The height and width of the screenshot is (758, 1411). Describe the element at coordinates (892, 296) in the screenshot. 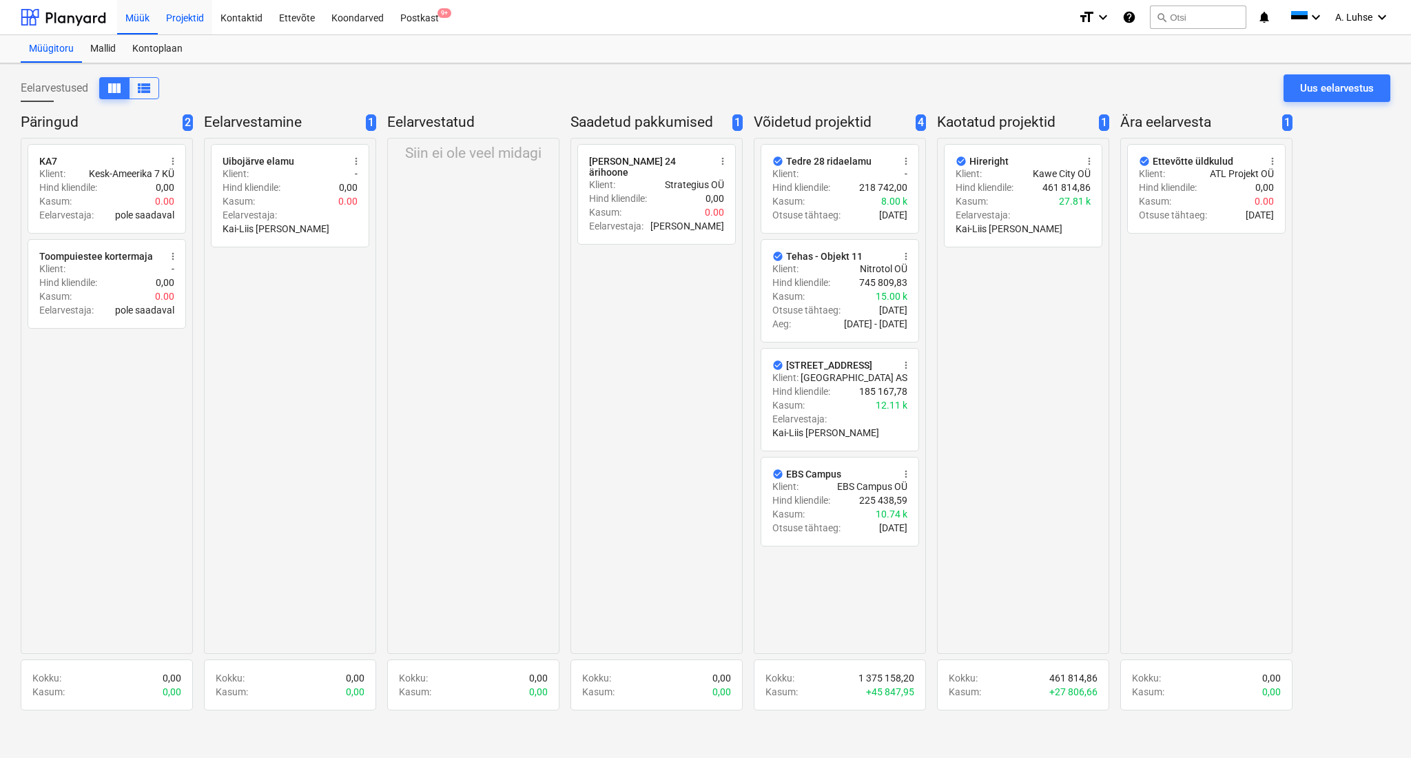

I see `p: 15.00 k` at that location.